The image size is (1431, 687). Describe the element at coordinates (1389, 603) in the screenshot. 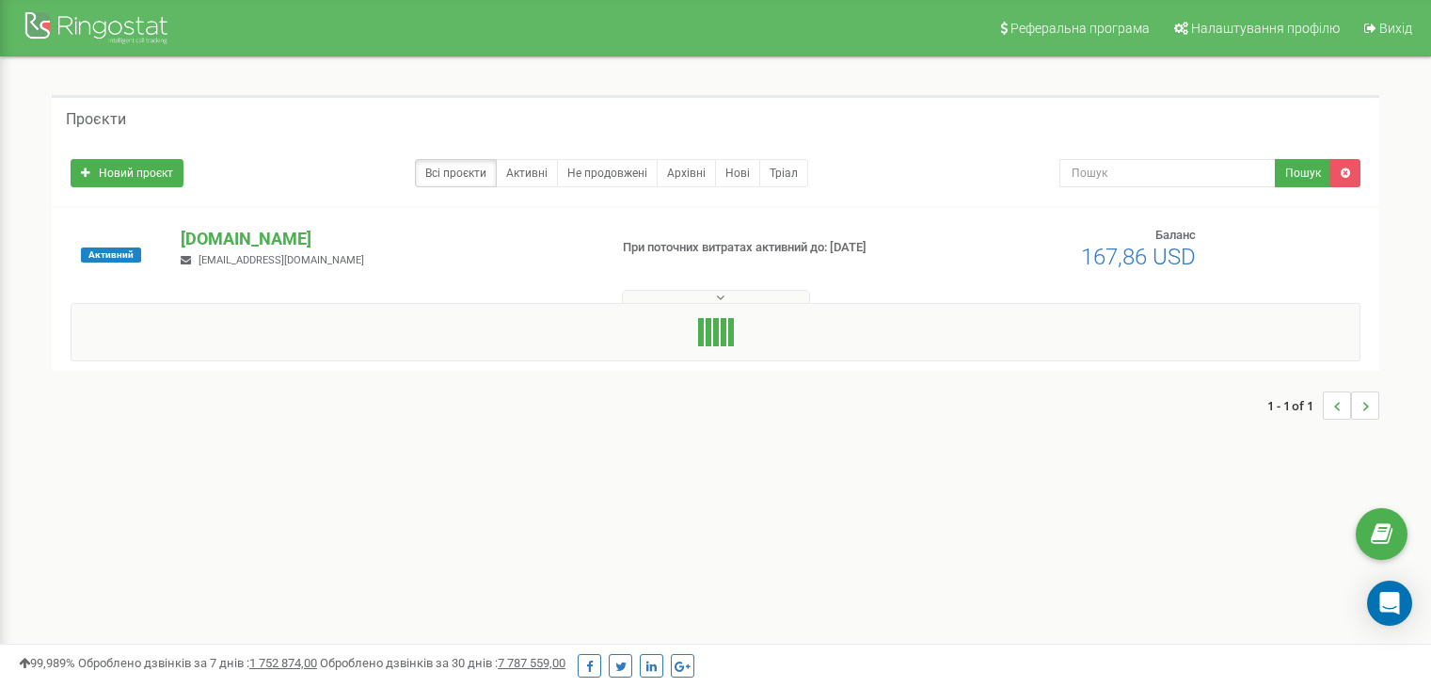

I see `div: Open Intercom Messenger` at that location.